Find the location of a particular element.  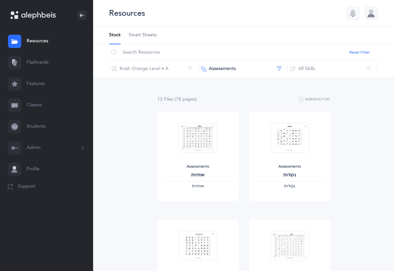

input: Search Resources is located at coordinates (243, 52).